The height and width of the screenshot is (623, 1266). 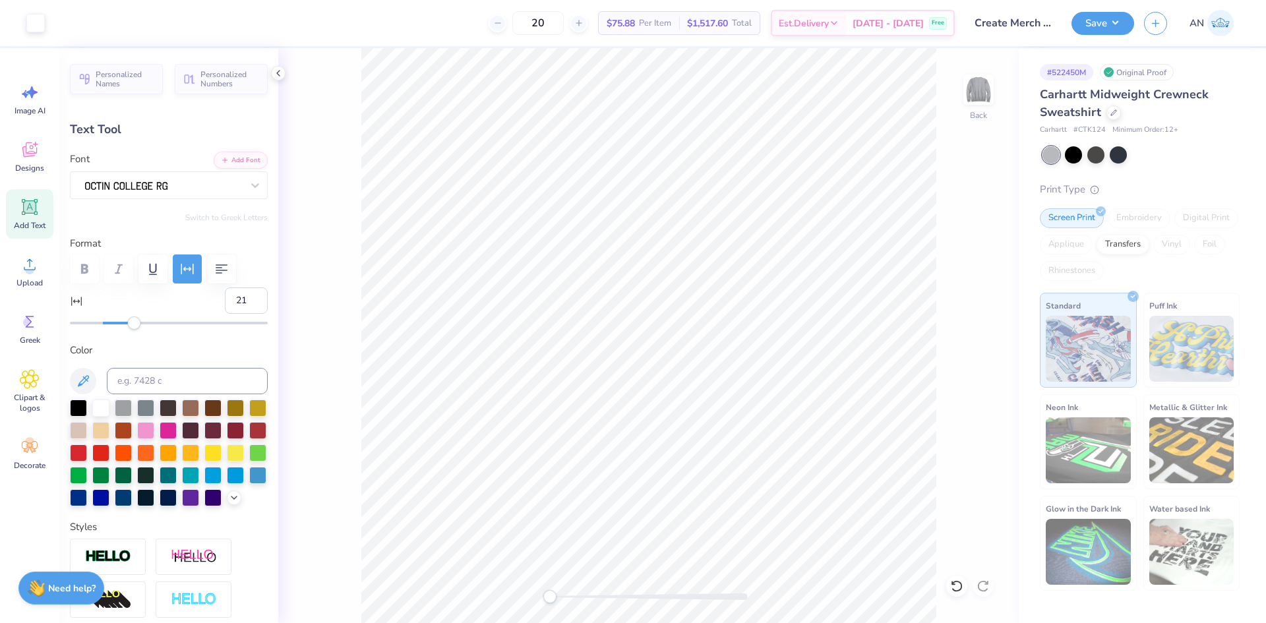 What do you see at coordinates (804, 23) in the screenshot?
I see `span: Est. Delivery` at bounding box center [804, 23].